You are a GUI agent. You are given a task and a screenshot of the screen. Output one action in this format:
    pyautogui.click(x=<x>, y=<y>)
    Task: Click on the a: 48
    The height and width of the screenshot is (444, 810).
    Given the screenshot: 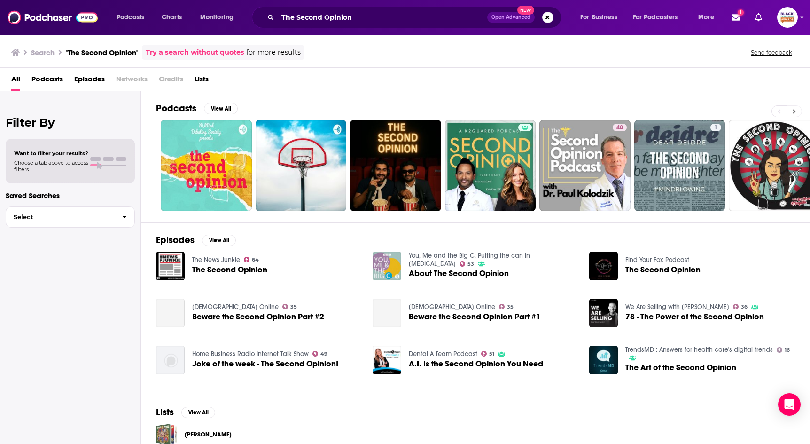 What is the action you would take?
    pyautogui.click(x=620, y=127)
    